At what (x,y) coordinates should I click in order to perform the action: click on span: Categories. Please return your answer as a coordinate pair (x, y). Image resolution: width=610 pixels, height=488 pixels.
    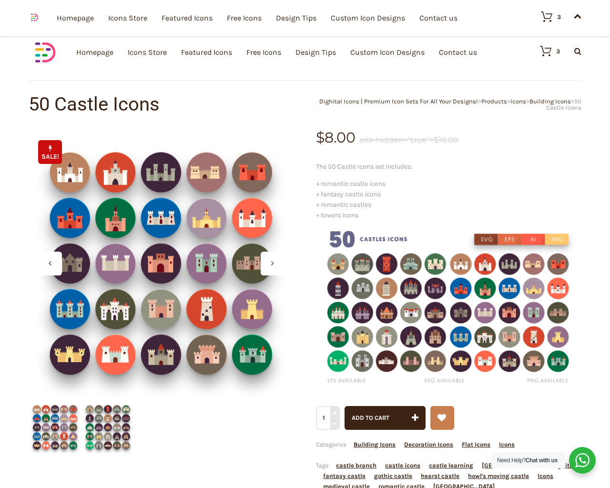
    Looking at the image, I should click on (415, 444).